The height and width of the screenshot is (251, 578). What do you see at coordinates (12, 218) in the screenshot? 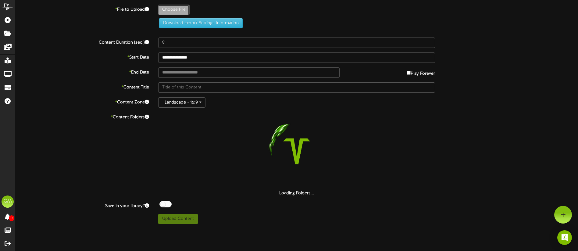
I see `span: 0` at bounding box center [12, 218].